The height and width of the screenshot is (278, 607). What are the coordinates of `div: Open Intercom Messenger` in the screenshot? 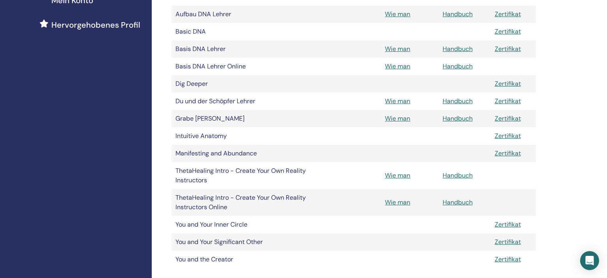 It's located at (590, 260).